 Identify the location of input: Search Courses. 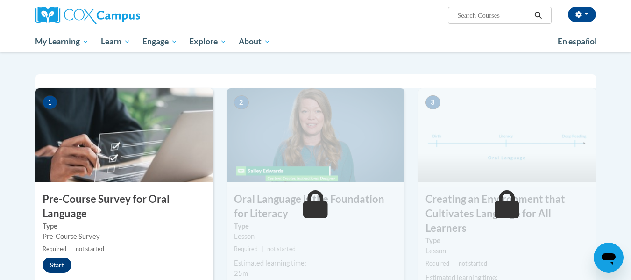
(493, 15).